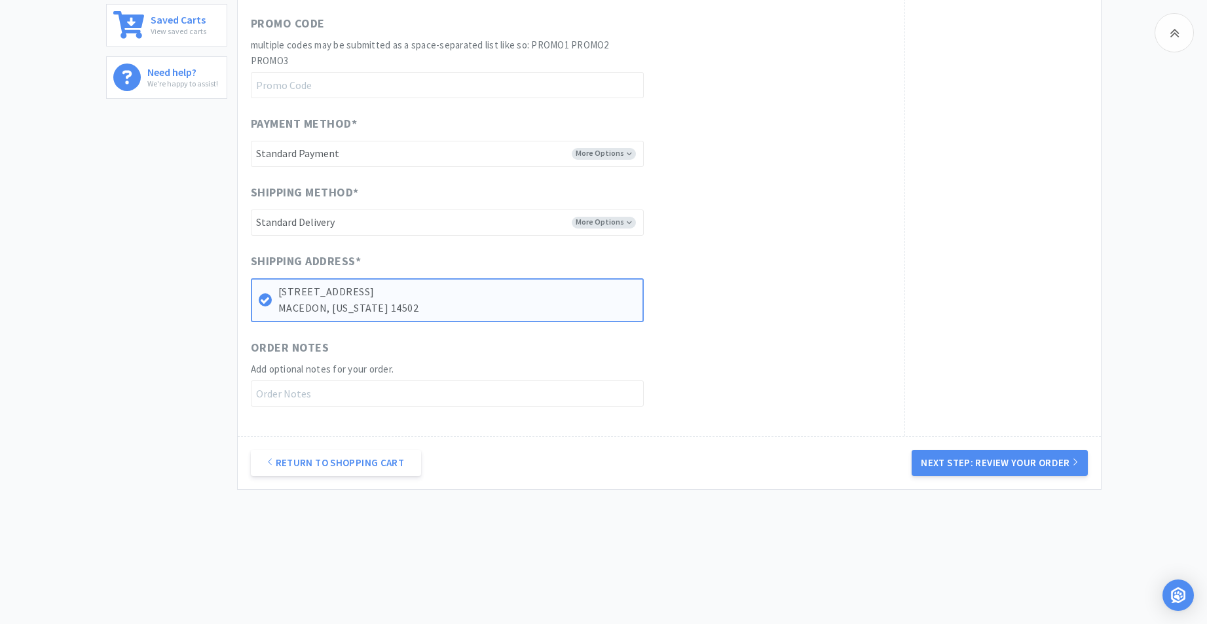 The image size is (1207, 624). What do you see at coordinates (429, 52) in the screenshot?
I see `span: multiple codes may be submitted as a space-separated list like so: PROMO1 PROMO2 PROMO3` at bounding box center [429, 52].